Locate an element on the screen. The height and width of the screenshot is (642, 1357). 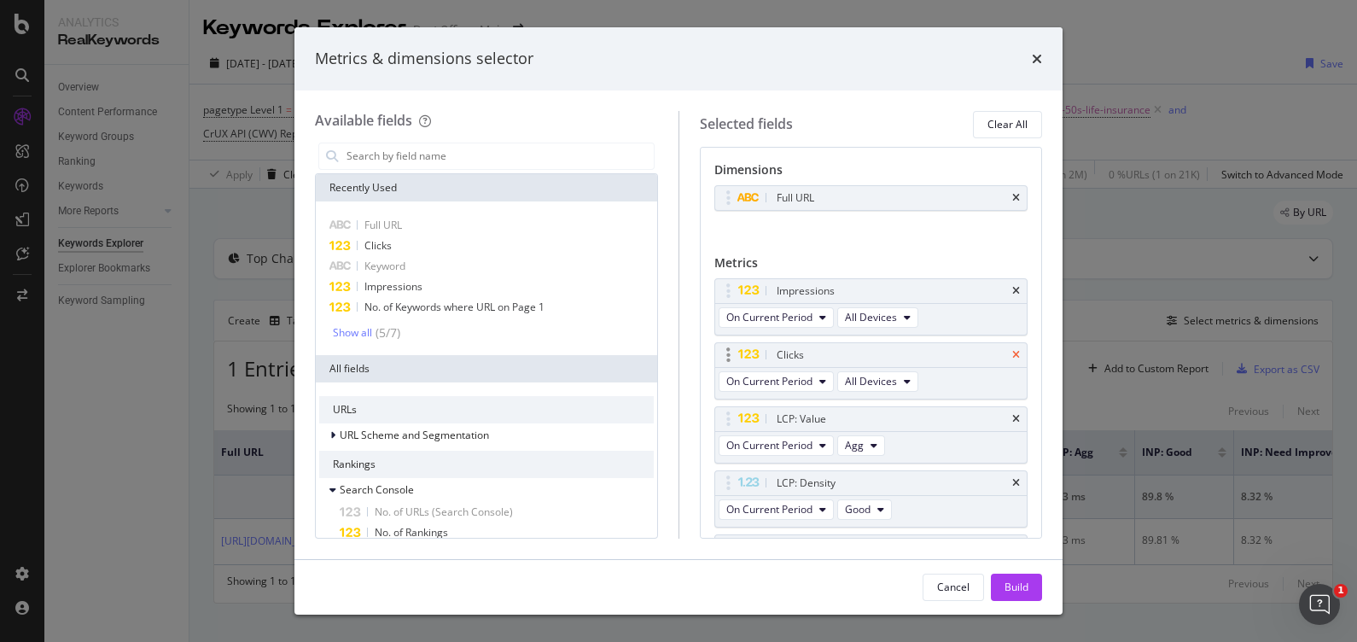
span: Impressions is located at coordinates (393, 286).